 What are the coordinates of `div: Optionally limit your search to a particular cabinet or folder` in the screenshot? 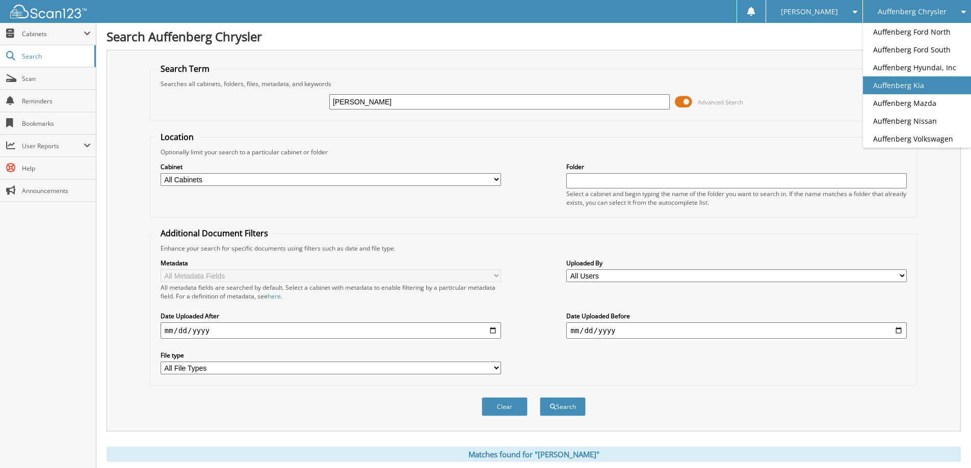 It's located at (534, 152).